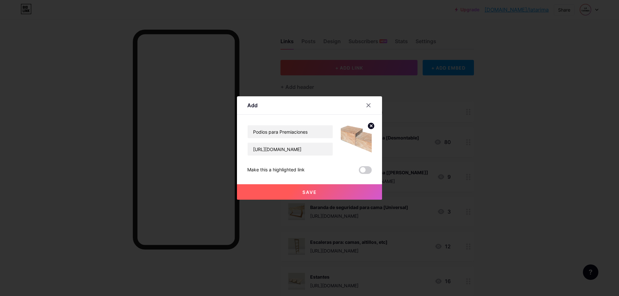  I want to click on div: Make this a highlighted link, so click(276, 170).